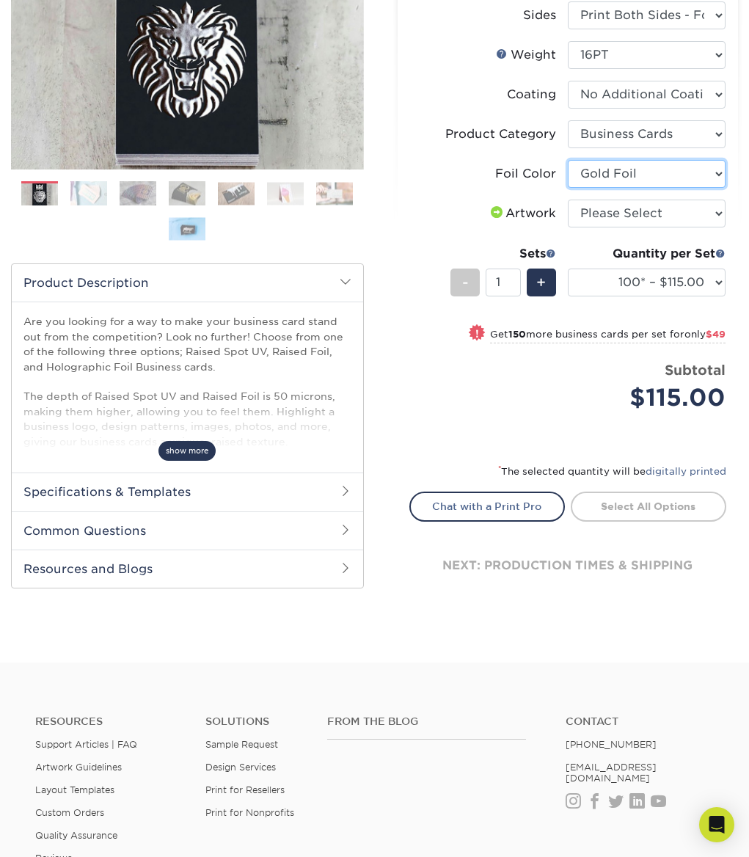 This screenshot has height=857, width=749. What do you see at coordinates (286, 193) in the screenshot?
I see `img: Business Cards 06` at bounding box center [286, 193].